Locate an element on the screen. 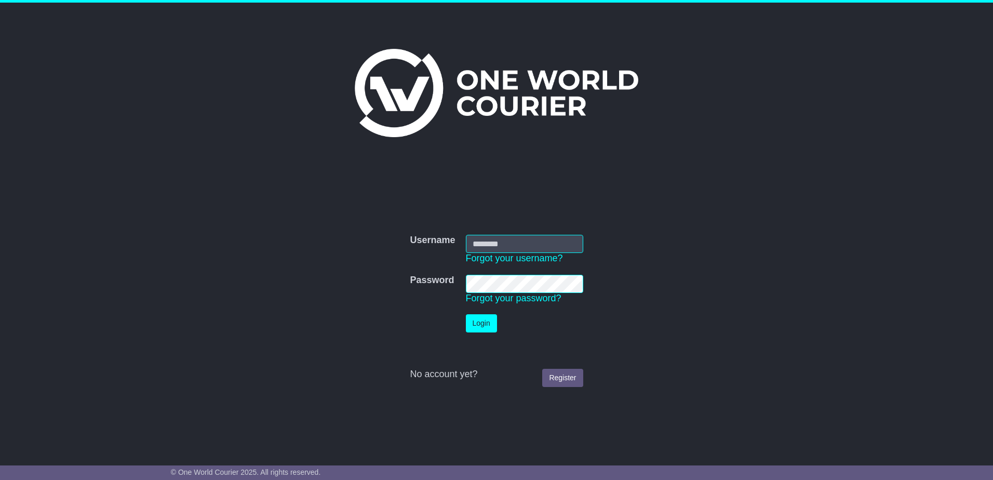 Image resolution: width=993 pixels, height=480 pixels. span: © One World Courier 2025. All rights reserved. is located at coordinates (246, 472).